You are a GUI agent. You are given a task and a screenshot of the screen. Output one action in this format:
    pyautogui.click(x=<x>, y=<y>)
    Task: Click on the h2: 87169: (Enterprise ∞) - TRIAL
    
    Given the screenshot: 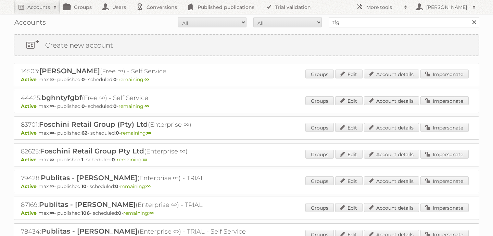 What is the action you would take?
    pyautogui.click(x=141, y=205)
    